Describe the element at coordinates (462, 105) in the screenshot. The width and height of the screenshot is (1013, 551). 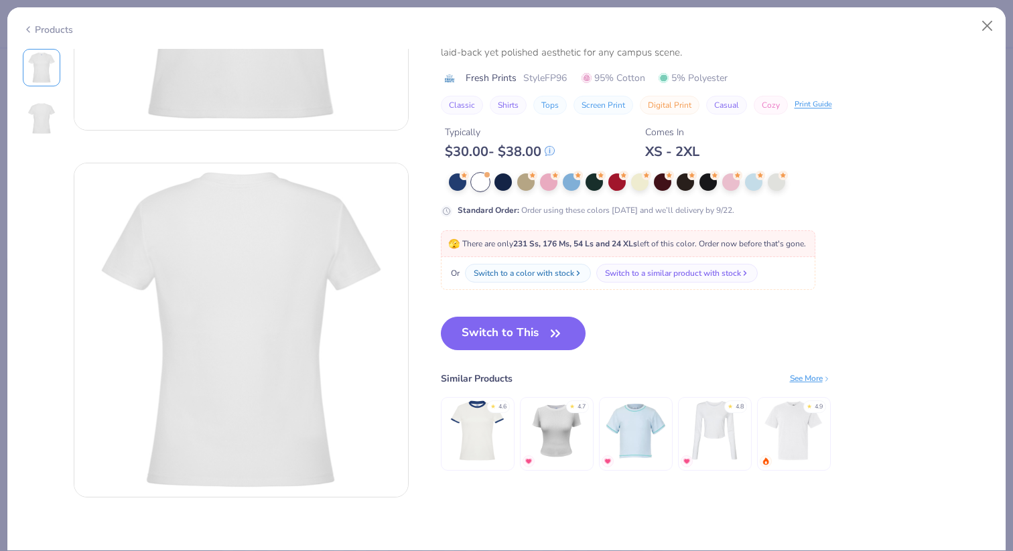
I see `button: Classic` at that location.